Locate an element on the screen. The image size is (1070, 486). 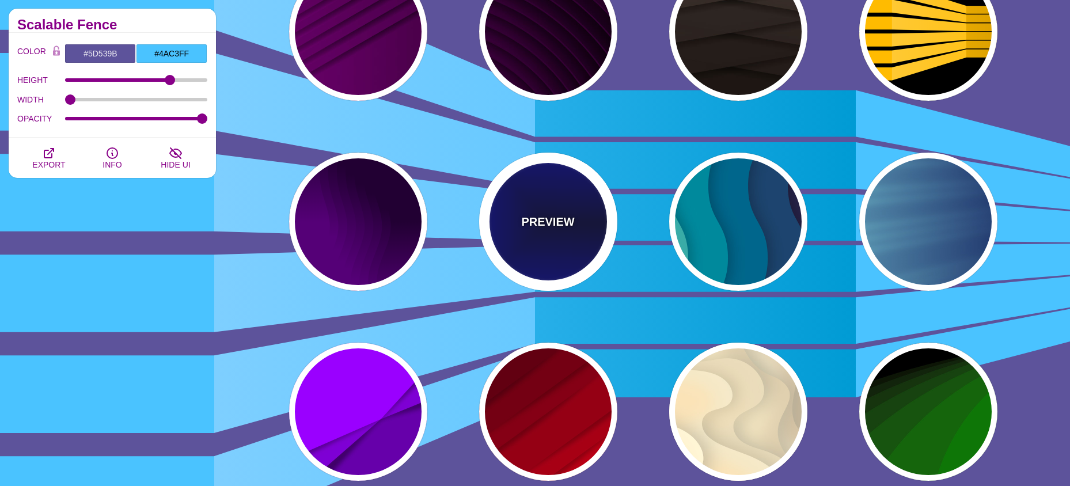
button: purple background with crossing sliced corner with shadows is located at coordinates (358, 412).